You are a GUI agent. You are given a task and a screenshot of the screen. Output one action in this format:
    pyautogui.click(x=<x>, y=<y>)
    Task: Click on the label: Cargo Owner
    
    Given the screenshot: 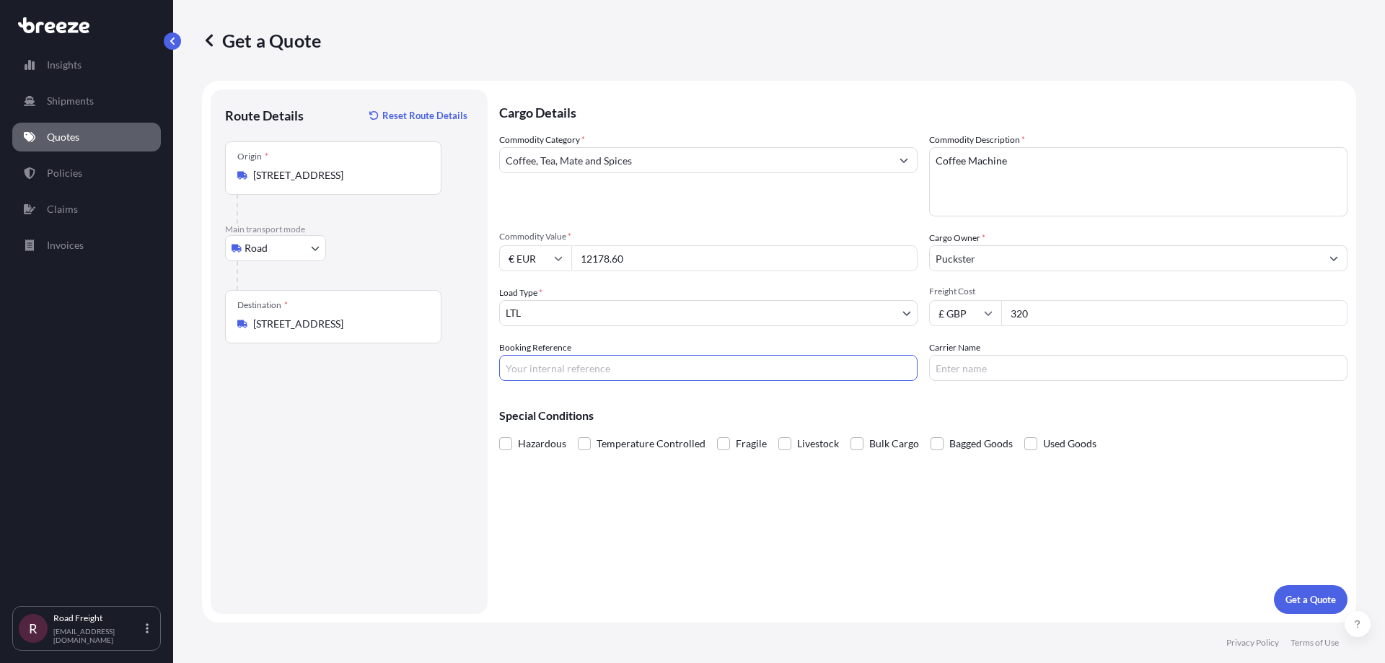 What is the action you would take?
    pyautogui.click(x=957, y=238)
    